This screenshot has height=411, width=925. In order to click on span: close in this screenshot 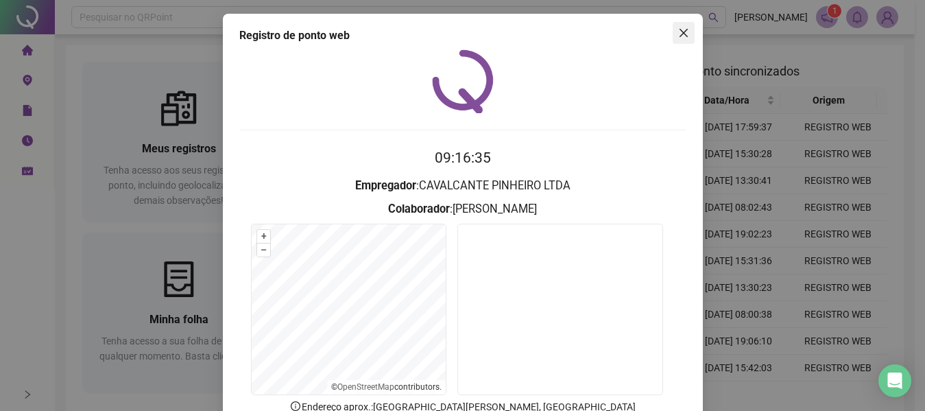, I will do `click(684, 33)`.